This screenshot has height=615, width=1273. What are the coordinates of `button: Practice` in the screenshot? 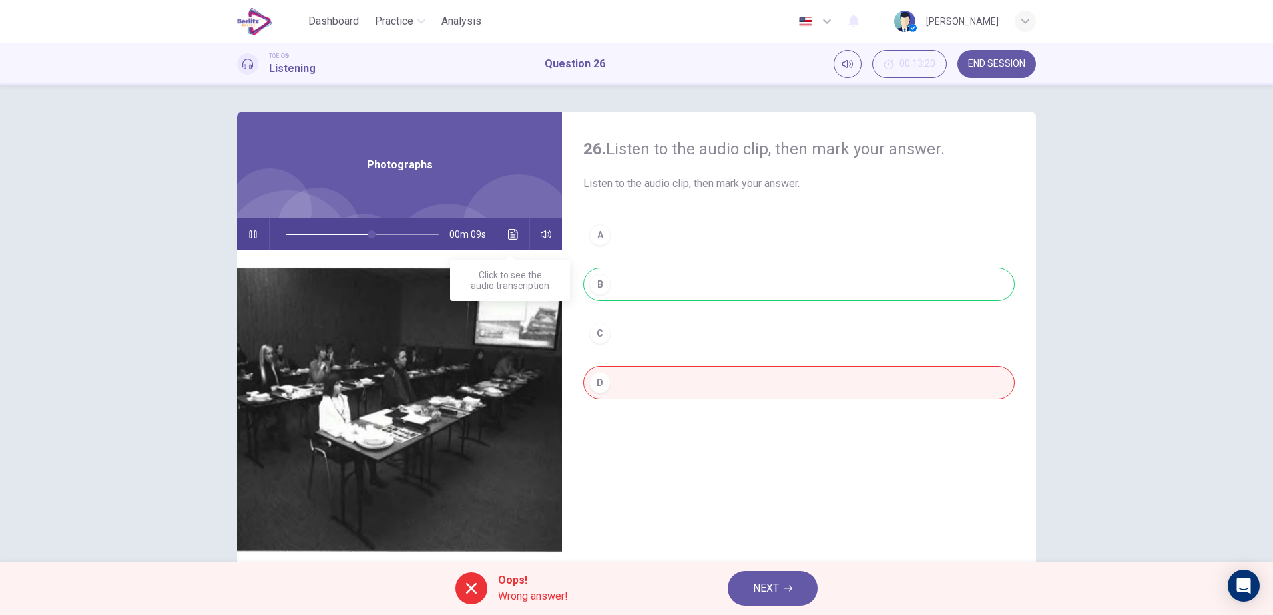 It's located at (400, 21).